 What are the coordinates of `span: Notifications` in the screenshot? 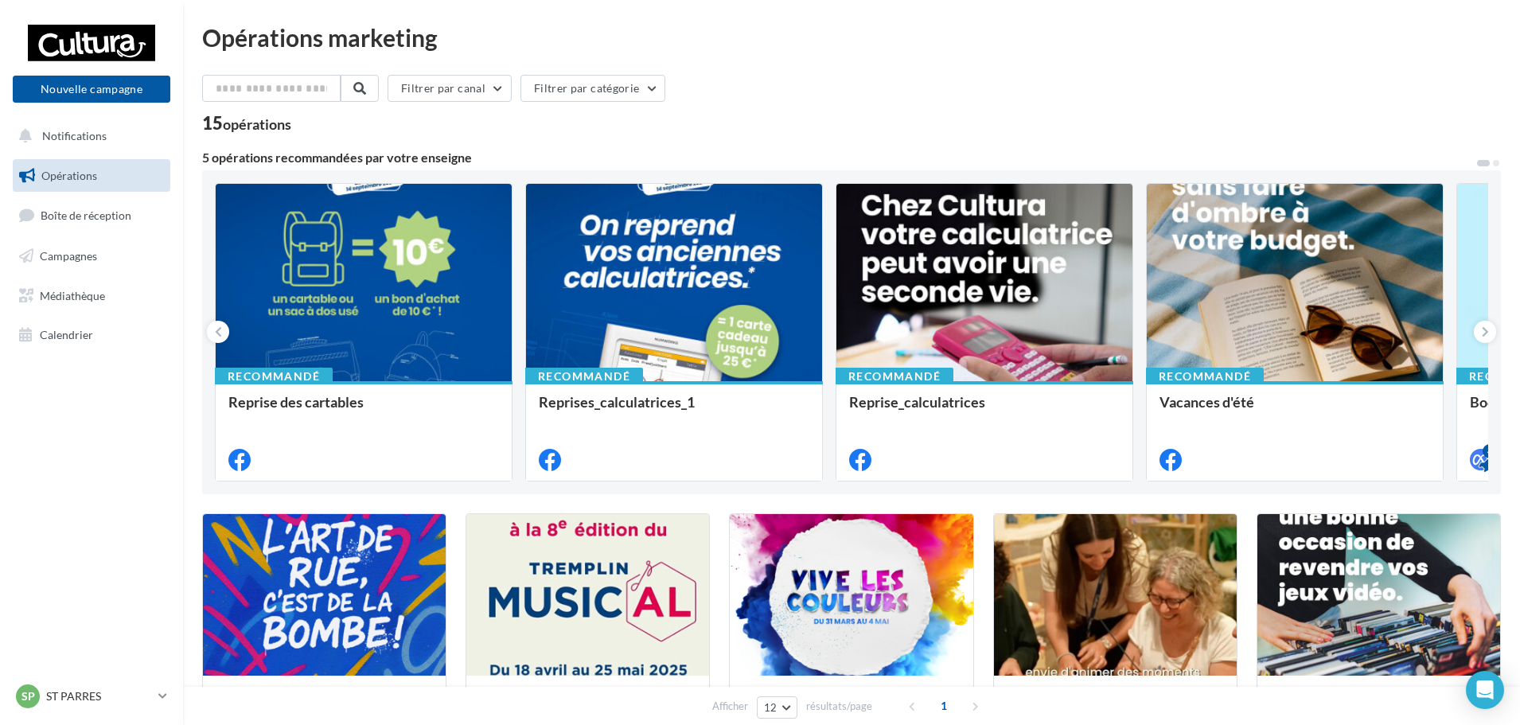 It's located at (74, 135).